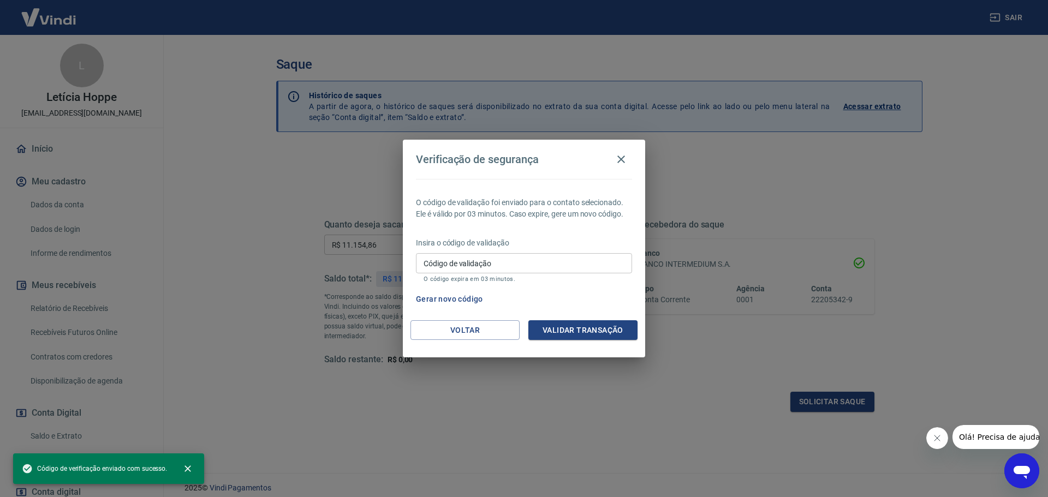 Image resolution: width=1048 pixels, height=497 pixels. What do you see at coordinates (49, 12) in the screenshot?
I see `span: Olá! Precisa de ajuda?` at bounding box center [49, 12].